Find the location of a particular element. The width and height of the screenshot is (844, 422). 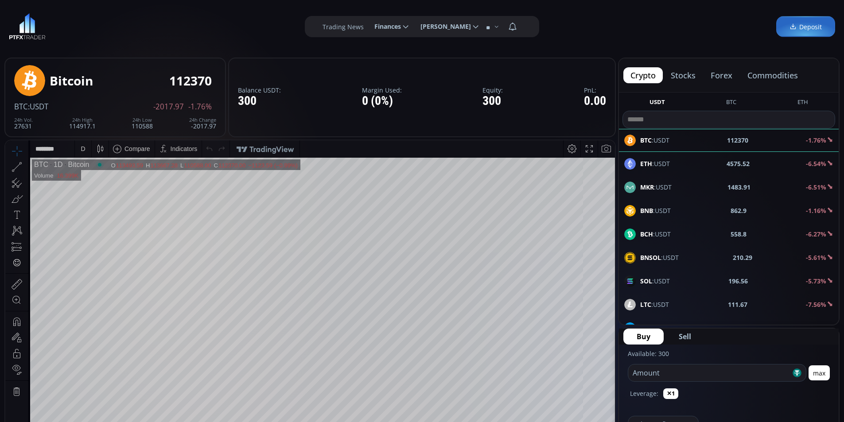

b: -6.27% is located at coordinates (816, 234).